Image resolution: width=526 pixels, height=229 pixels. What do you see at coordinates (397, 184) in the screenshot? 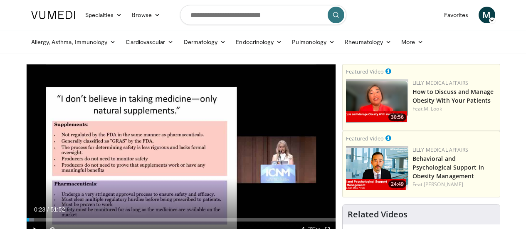
I see `span: 24:49` at bounding box center [397, 184].